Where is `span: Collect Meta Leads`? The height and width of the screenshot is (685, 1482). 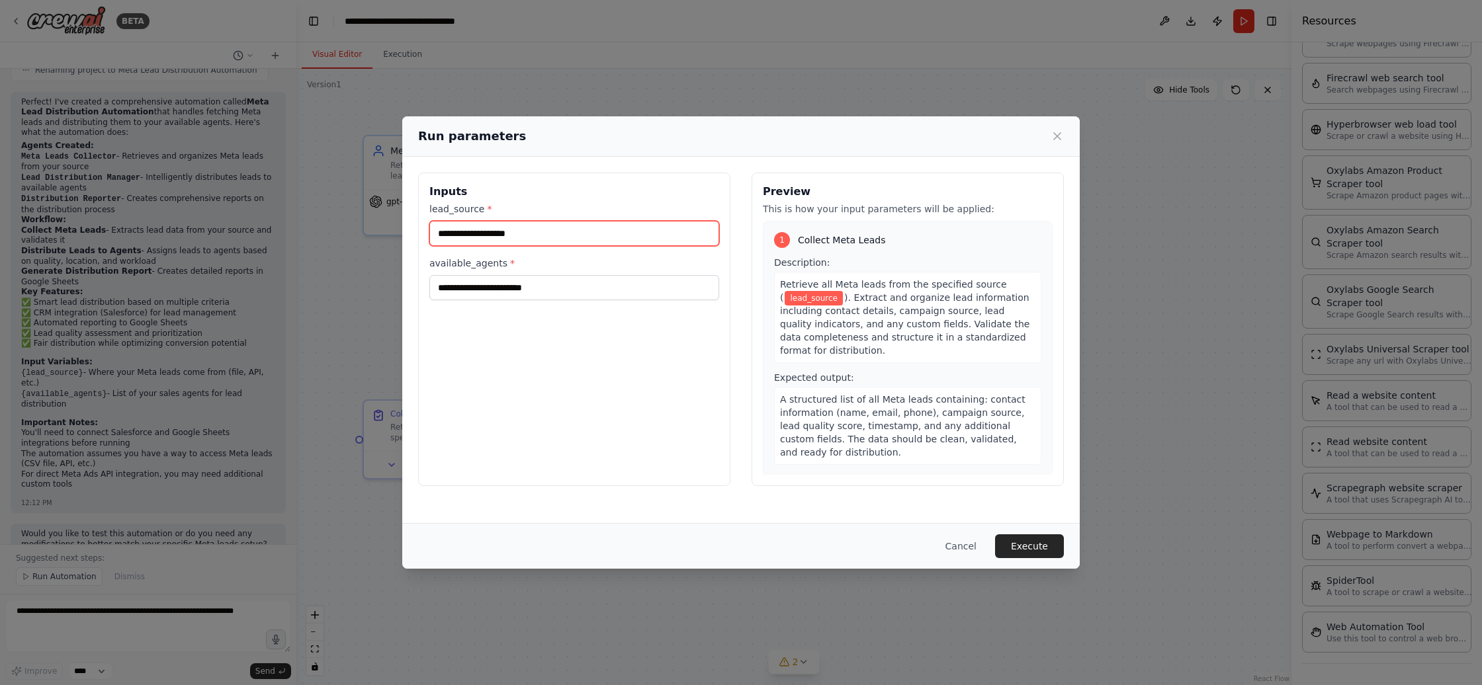
span: Collect Meta Leads is located at coordinates (841, 240).